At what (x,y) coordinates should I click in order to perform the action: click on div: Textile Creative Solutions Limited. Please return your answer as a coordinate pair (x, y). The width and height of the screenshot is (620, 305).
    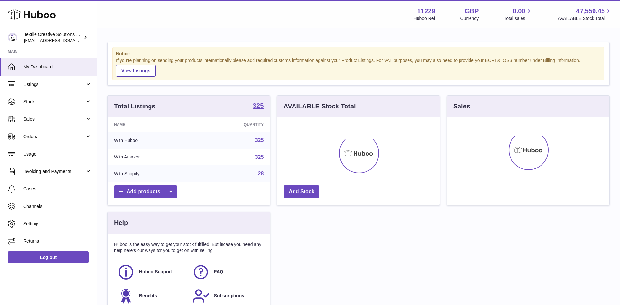
    Looking at the image, I should click on (53, 37).